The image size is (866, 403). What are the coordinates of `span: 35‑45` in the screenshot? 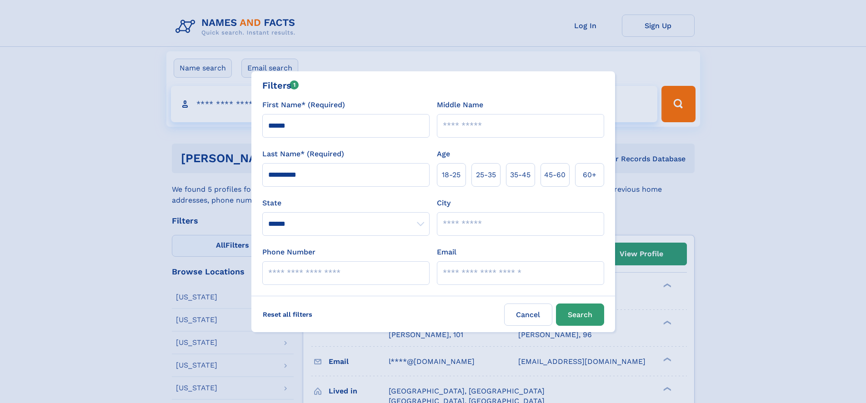 It's located at (520, 175).